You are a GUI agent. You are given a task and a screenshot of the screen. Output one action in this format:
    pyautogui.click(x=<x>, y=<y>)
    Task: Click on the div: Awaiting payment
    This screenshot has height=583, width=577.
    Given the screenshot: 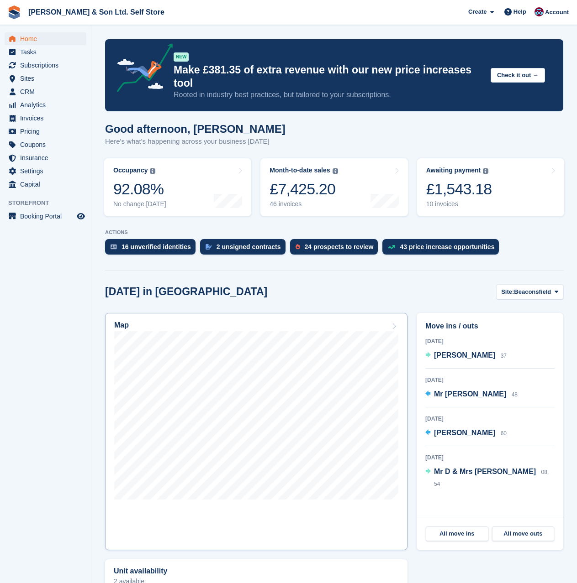 What is the action you would take?
    pyautogui.click(x=453, y=170)
    